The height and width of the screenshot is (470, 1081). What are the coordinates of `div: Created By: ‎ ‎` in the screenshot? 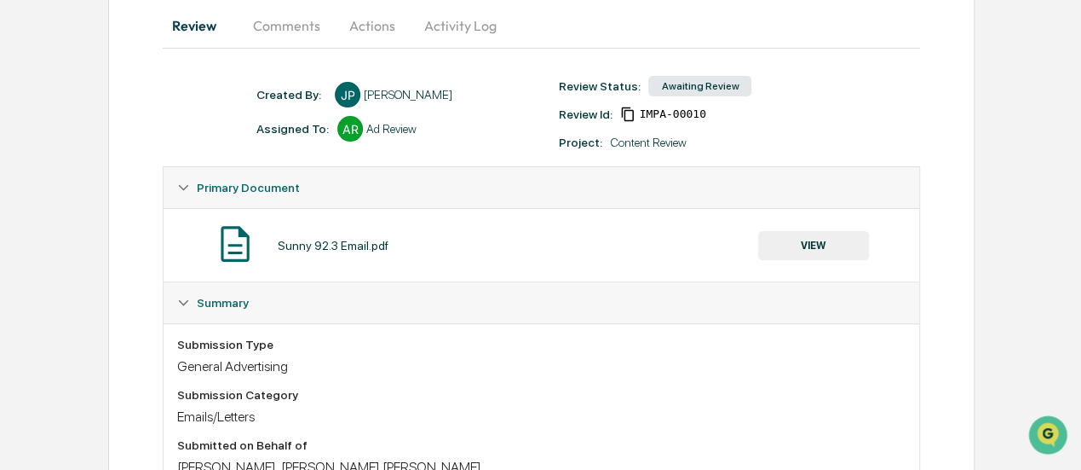 It's located at (291, 95).